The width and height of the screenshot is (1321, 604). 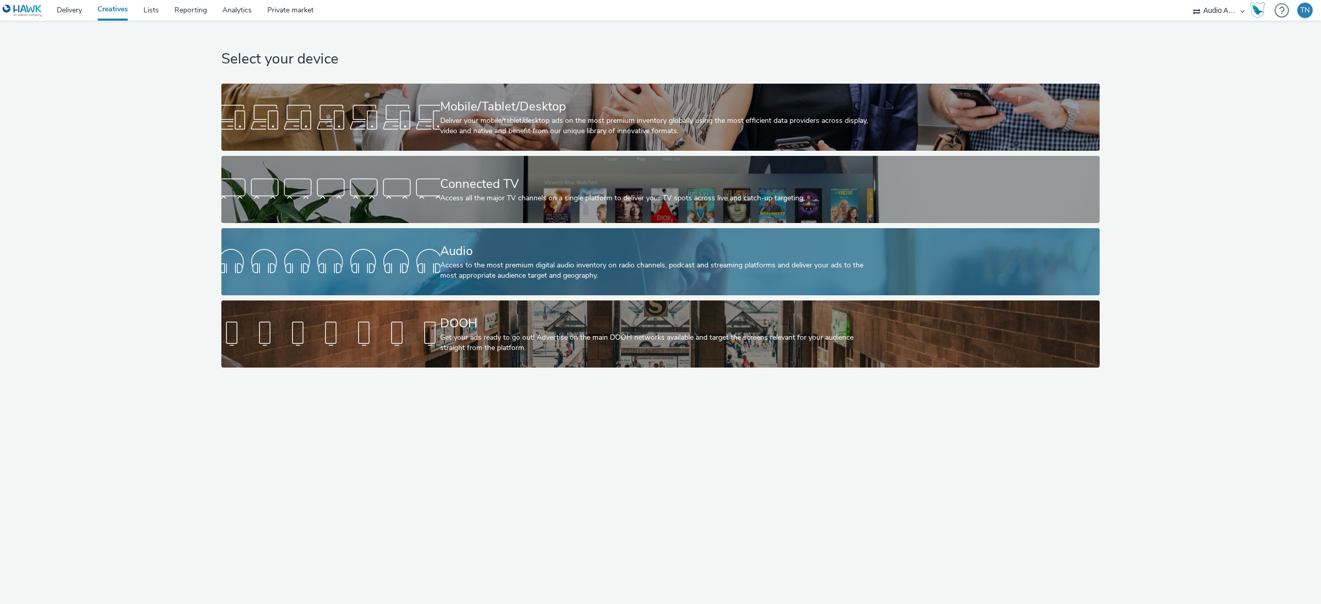 What do you see at coordinates (658, 343) in the screenshot?
I see `div: Get your ads ready to go out! Advertise on the main DOOH networks available and target the screen...` at bounding box center [658, 343].